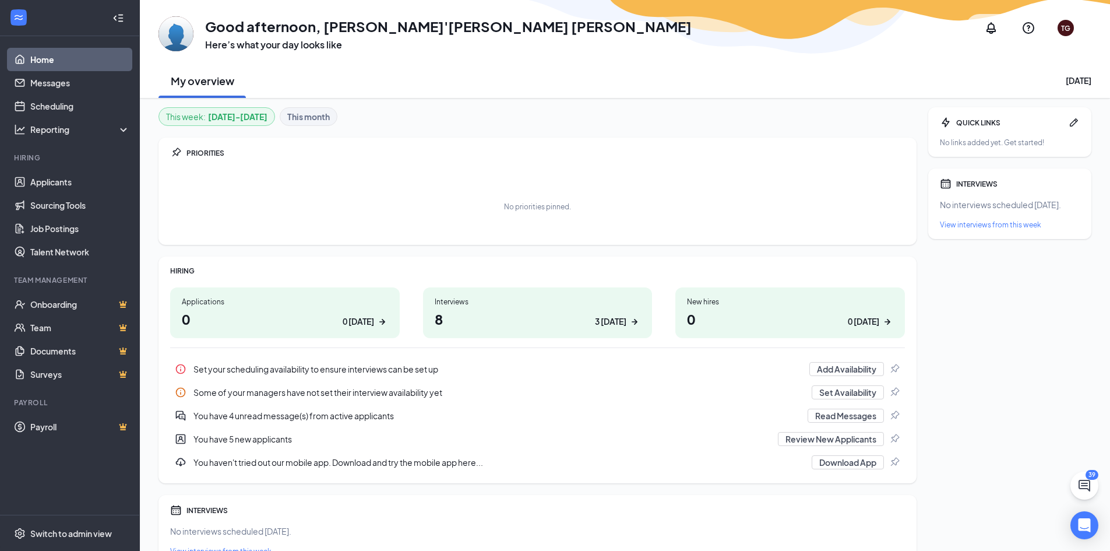 The width and height of the screenshot is (1110, 551). I want to click on div: This week :, so click(217, 117).